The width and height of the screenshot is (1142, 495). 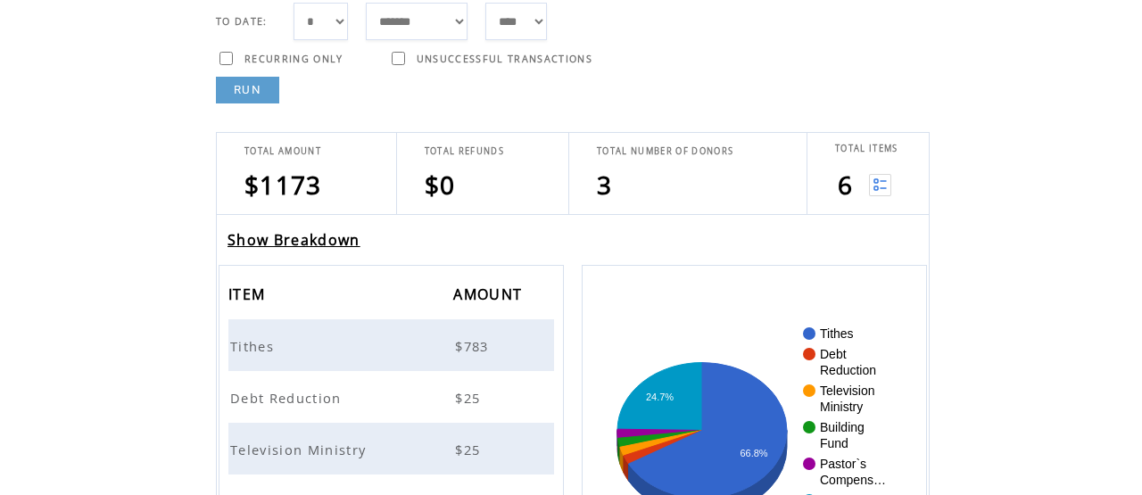 I want to click on text: Building, so click(x=842, y=427).